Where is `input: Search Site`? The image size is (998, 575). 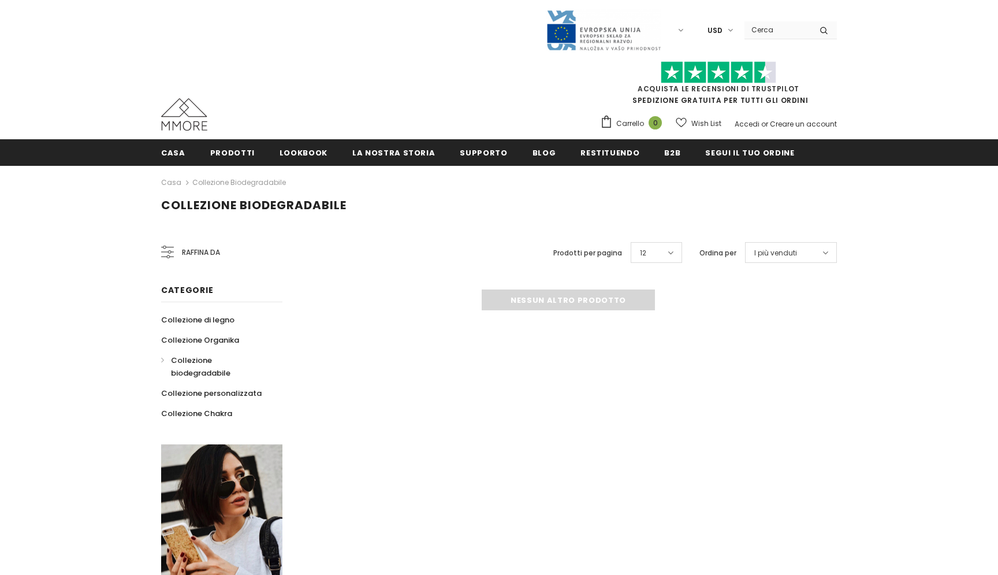 input: Search Site is located at coordinates (778, 29).